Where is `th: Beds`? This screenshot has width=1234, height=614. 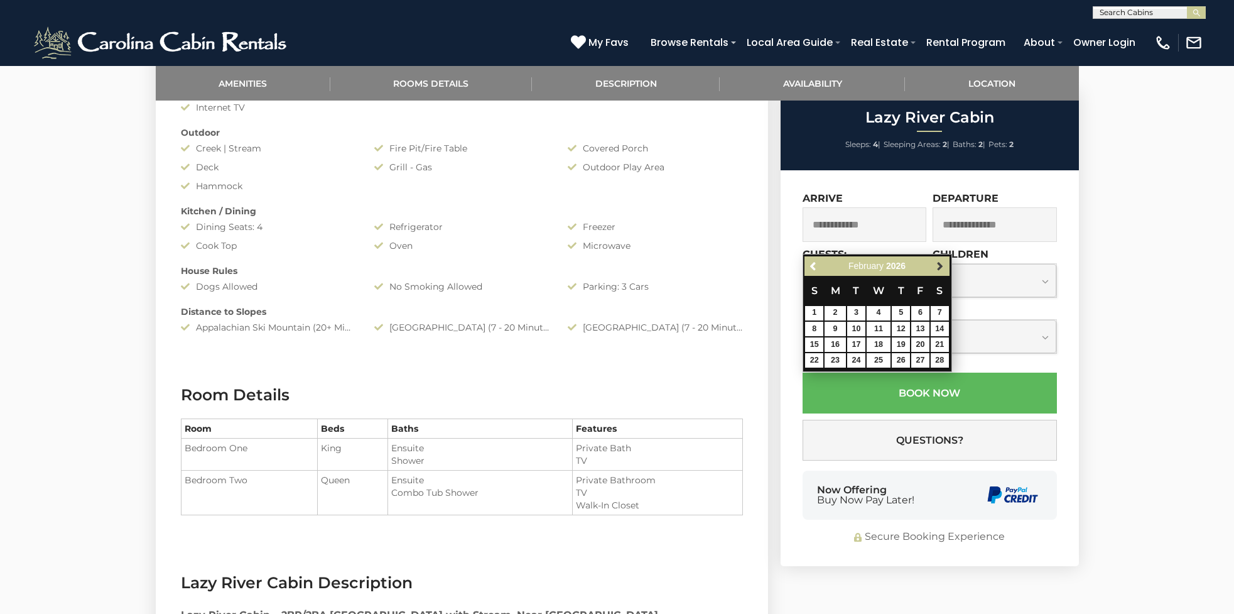
th: Beds is located at coordinates (353, 428).